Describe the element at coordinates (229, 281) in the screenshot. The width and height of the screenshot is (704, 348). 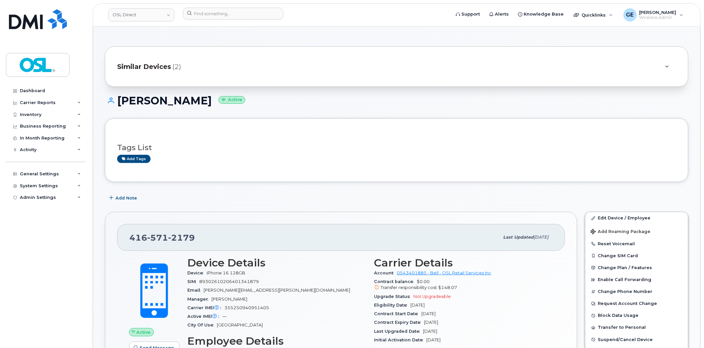
I see `span: 89302610206401341879` at that location.